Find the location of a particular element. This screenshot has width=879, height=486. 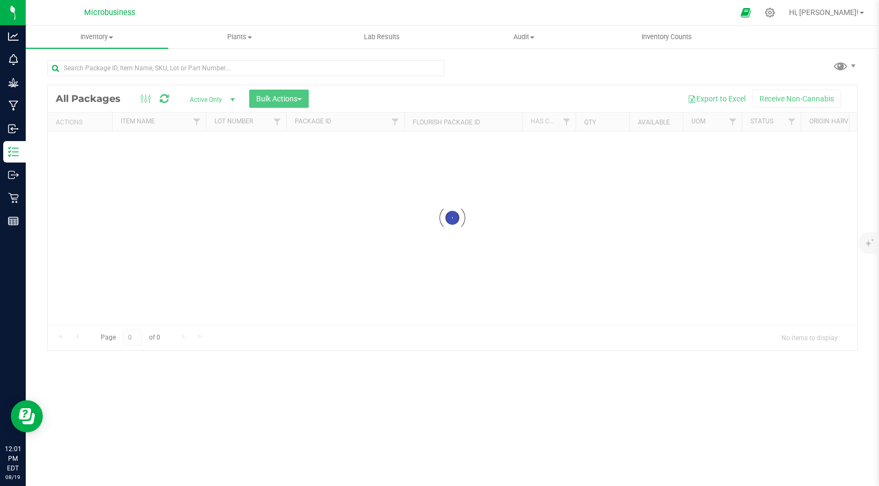

inline-svg: Analytics is located at coordinates (13, 36).